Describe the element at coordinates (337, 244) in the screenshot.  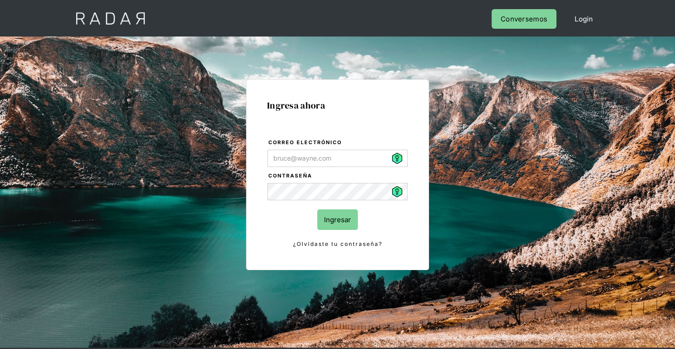
I see `a: ¿Olvidaste tu contraseña?` at that location.